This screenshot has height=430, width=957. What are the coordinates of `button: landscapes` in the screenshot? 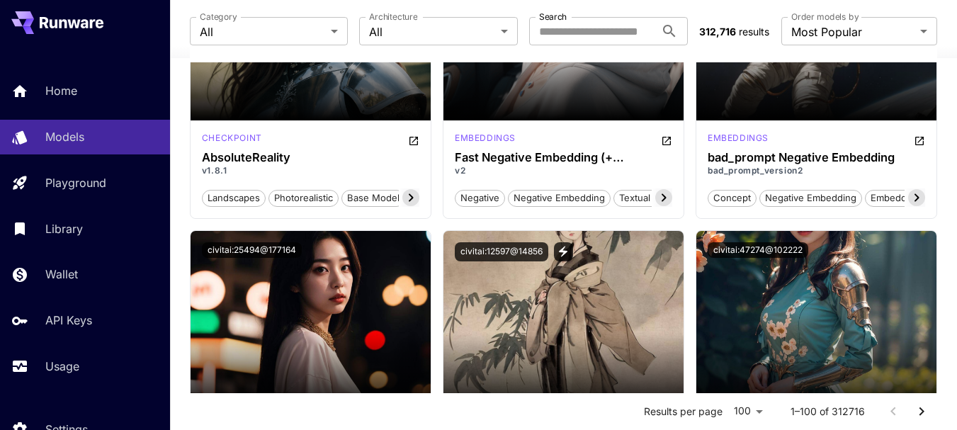 It's located at (234, 198).